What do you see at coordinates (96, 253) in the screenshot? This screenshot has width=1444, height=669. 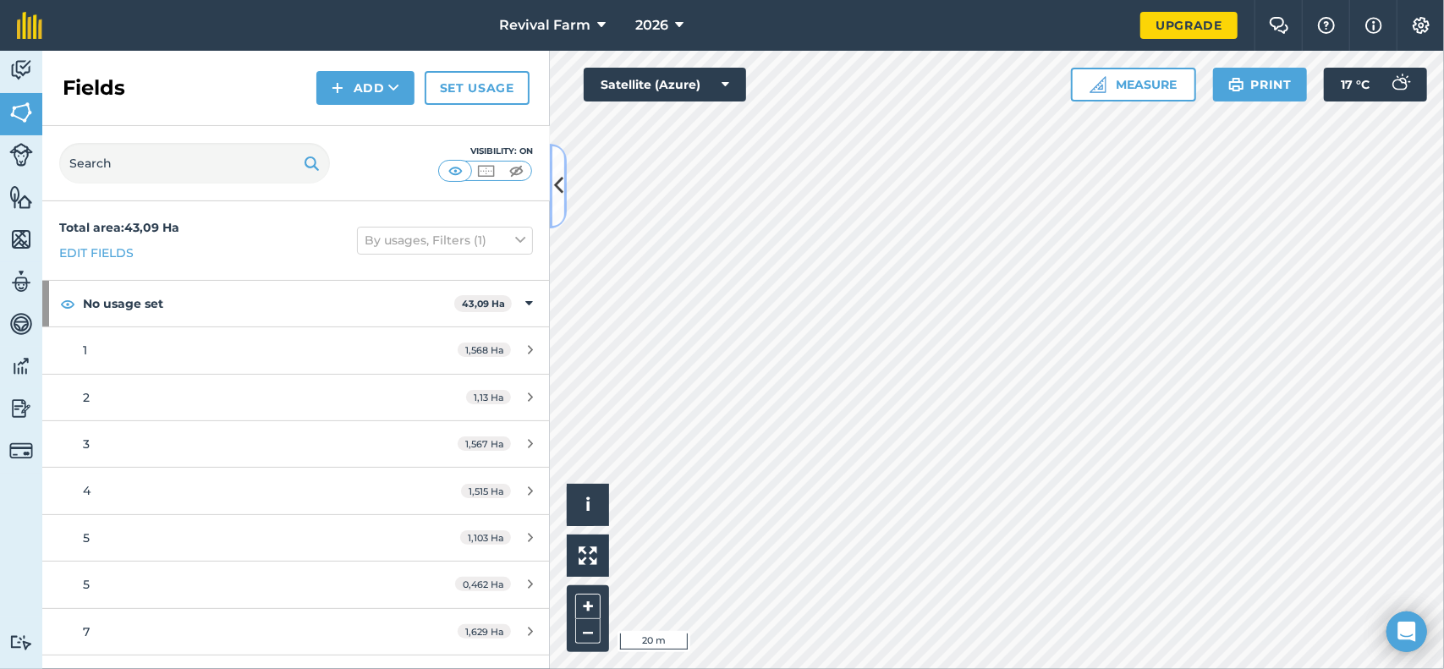 I see `a: Edit fields` at bounding box center [96, 253].